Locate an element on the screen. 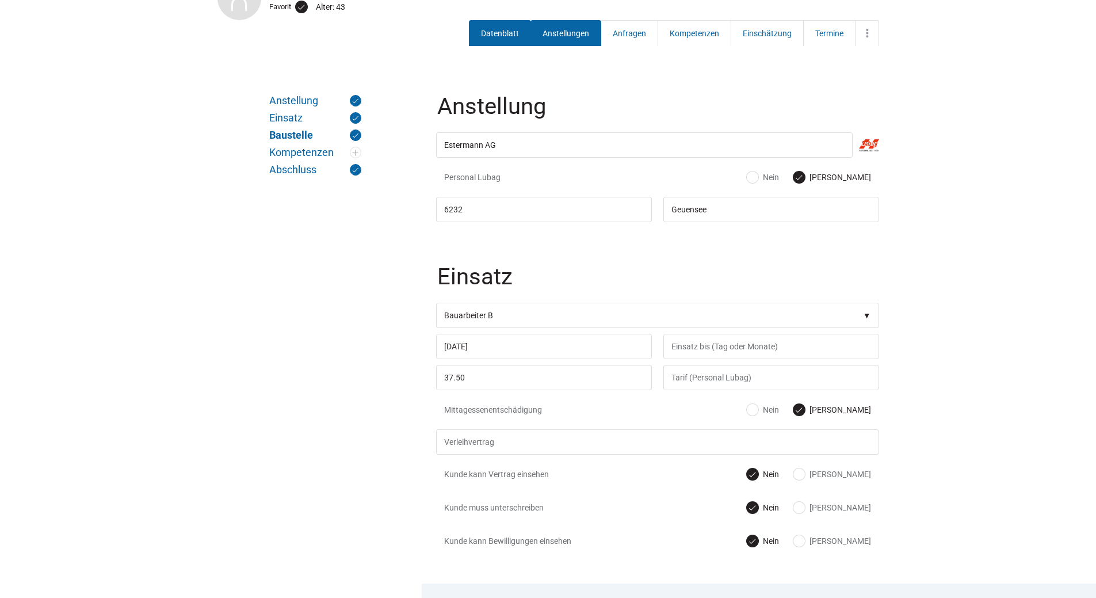 This screenshot has width=1096, height=598. a: Einschätzung is located at coordinates (767, 33).